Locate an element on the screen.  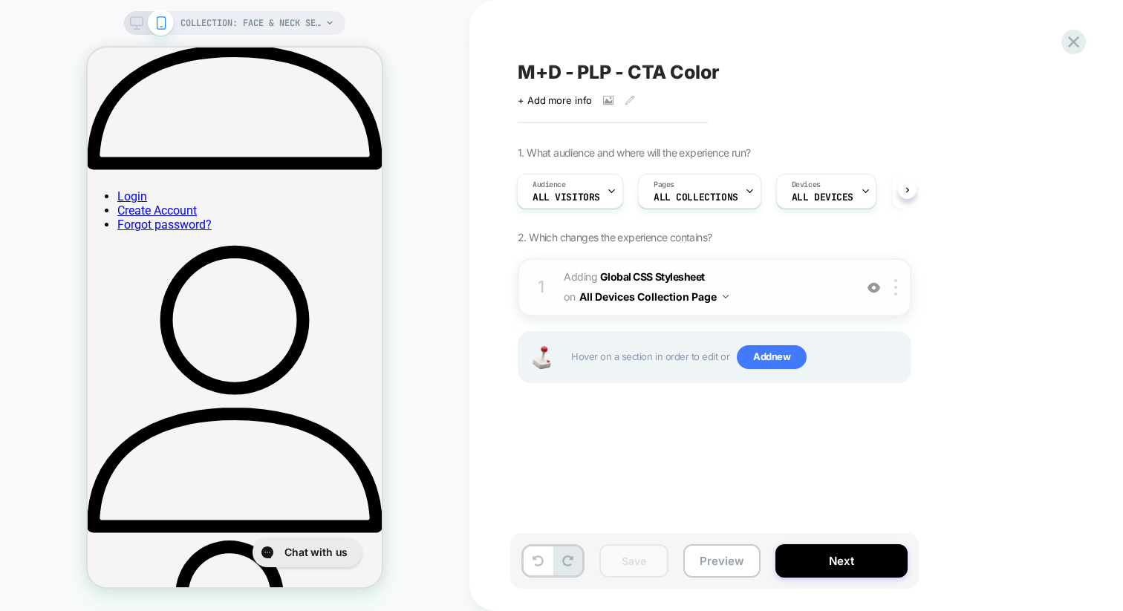
span: Devices is located at coordinates (806, 185).